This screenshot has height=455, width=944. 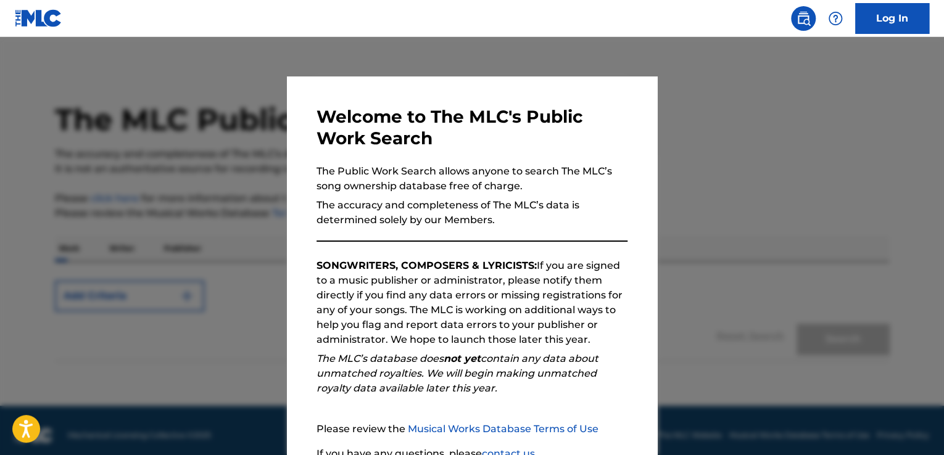 I want to click on p: Please review the, so click(x=472, y=429).